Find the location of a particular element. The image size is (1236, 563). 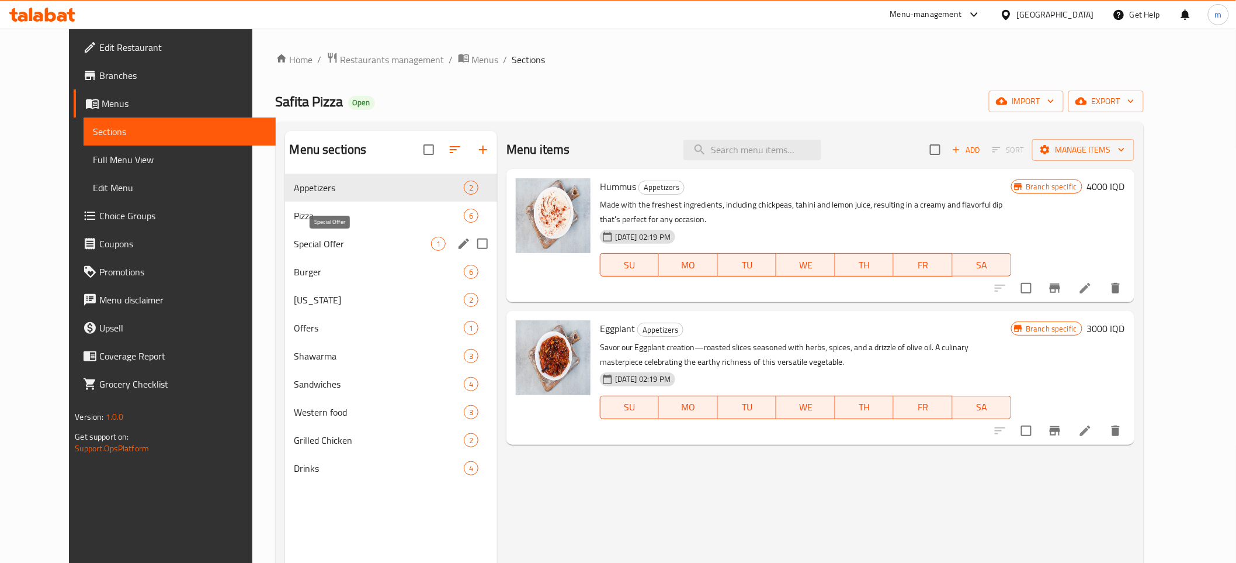

span: Restaurants management is located at coordinates (393, 60).